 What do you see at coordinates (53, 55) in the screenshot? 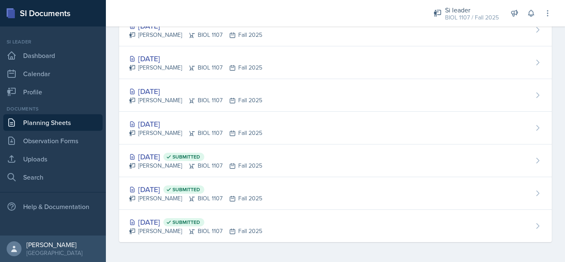
I see `a: Dashboard` at bounding box center [53, 55].